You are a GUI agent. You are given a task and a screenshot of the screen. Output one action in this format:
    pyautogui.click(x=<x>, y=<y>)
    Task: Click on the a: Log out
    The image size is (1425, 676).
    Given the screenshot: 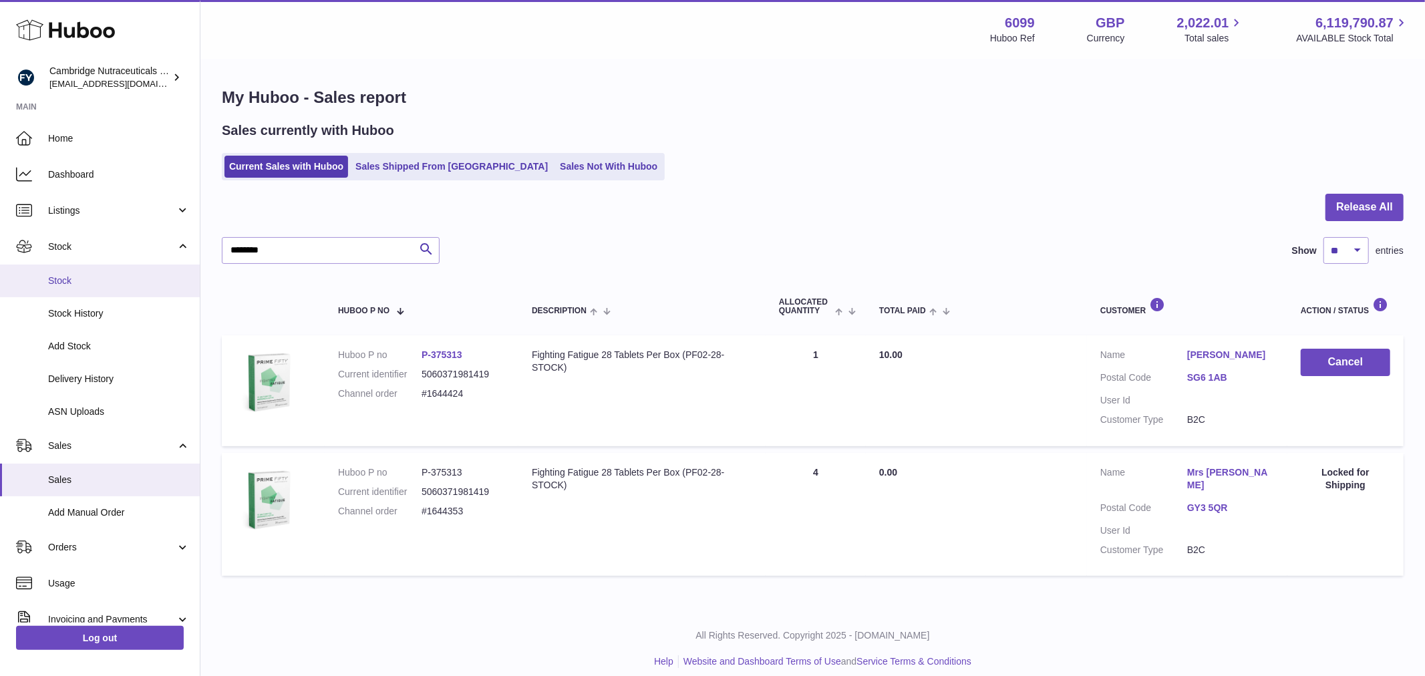 What is the action you would take?
    pyautogui.click(x=100, y=638)
    